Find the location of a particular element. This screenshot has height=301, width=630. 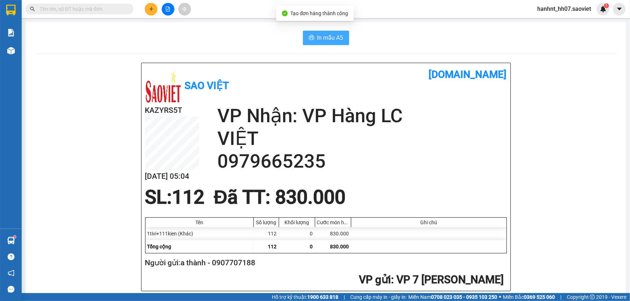

div: 112 is located at coordinates (266, 234).